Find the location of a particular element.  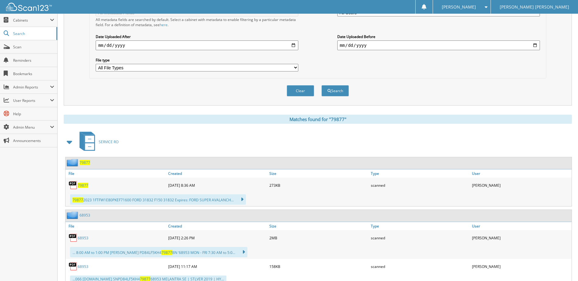

img: scan123-logo-white.svg is located at coordinates (29, 7).